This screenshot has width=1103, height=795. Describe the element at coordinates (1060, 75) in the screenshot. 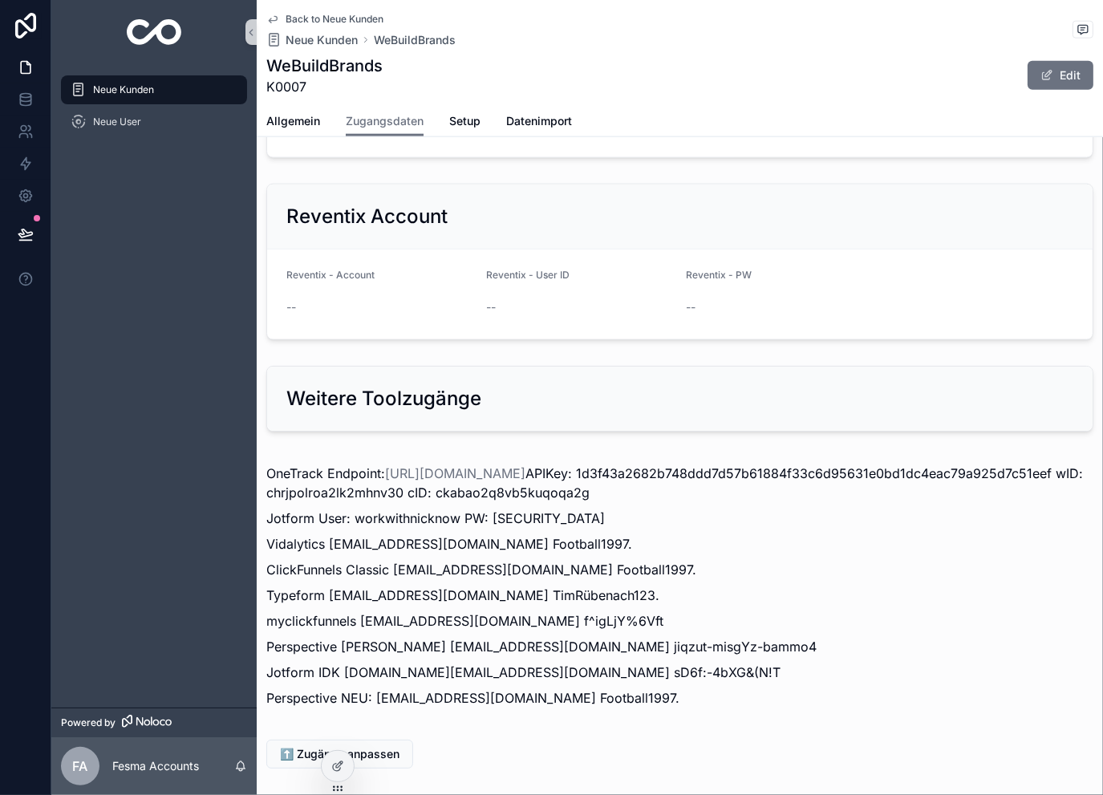

I see `button: Edit` at that location.